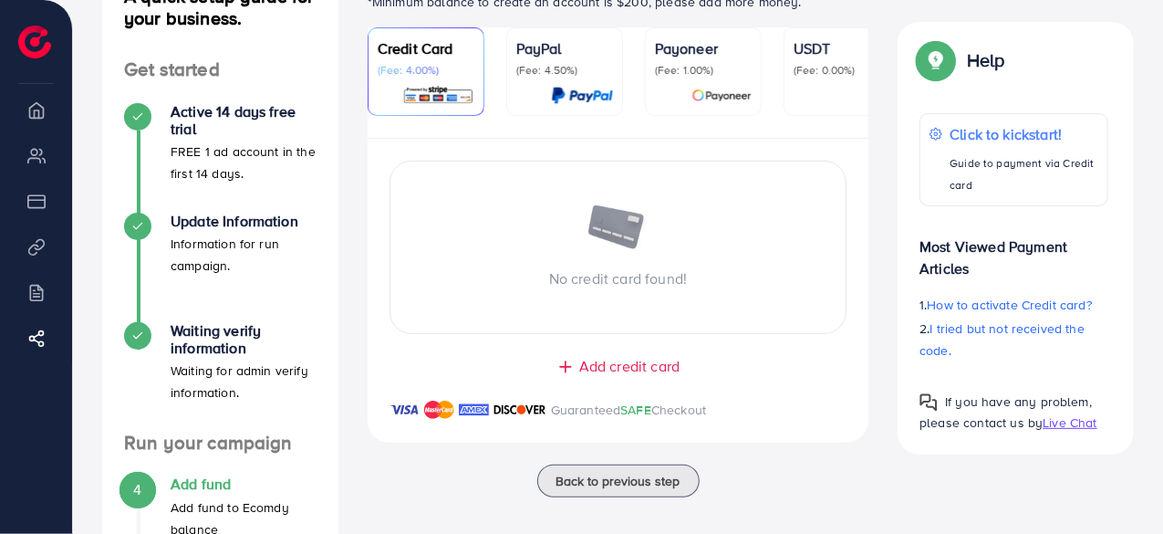 This screenshot has width=1163, height=534. Describe the element at coordinates (35, 42) in the screenshot. I see `a: logo` at that location.